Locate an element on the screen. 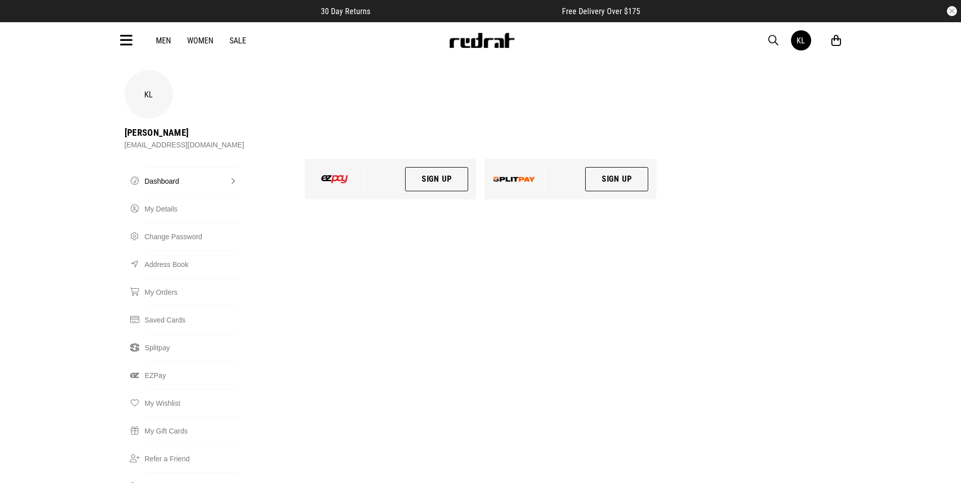 Image resolution: width=961 pixels, height=483 pixels. span: Free Delivery Over $175 is located at coordinates (601, 11).